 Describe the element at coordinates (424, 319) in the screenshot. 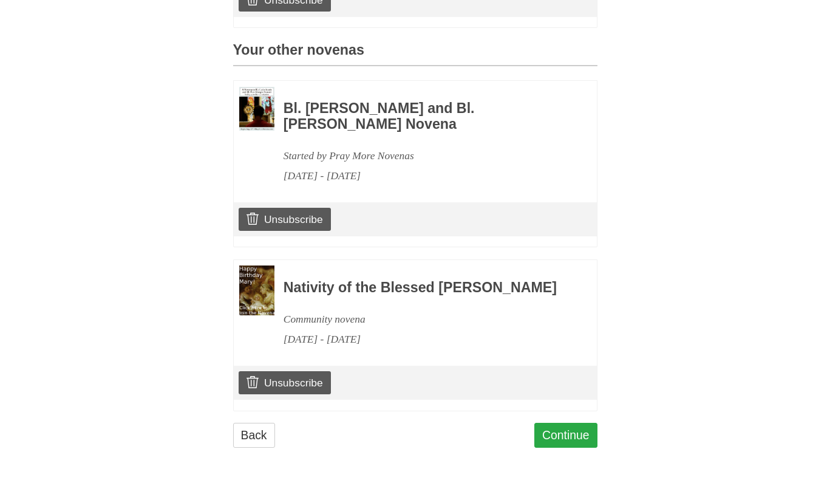

I see `div: Community novena` at that location.